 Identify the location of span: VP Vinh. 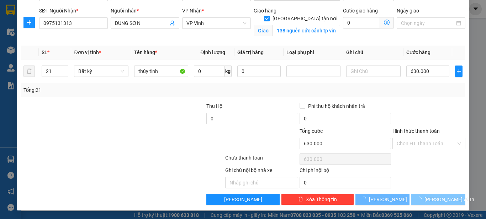
(216, 23).